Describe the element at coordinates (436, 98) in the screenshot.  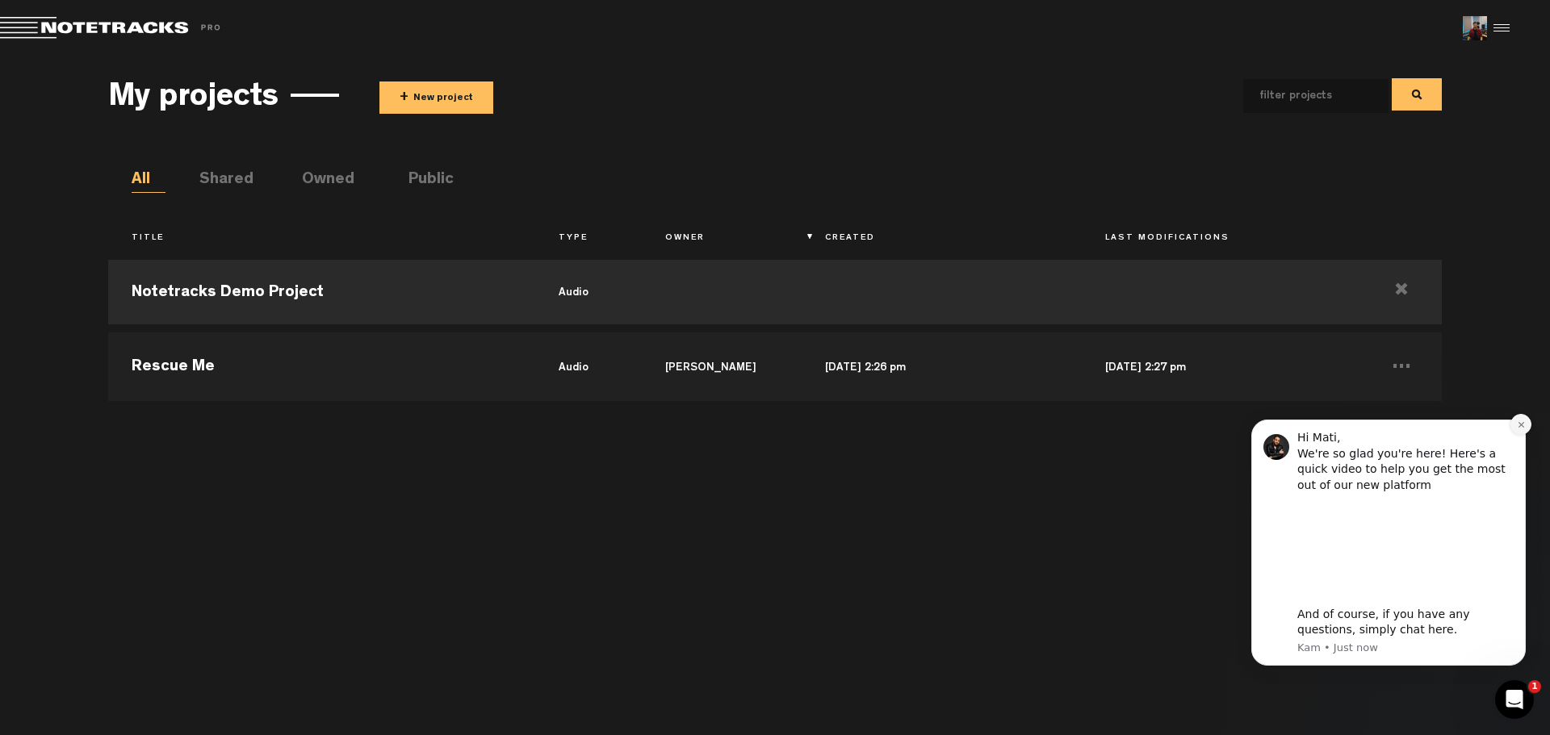
I see `button: +New project` at that location.